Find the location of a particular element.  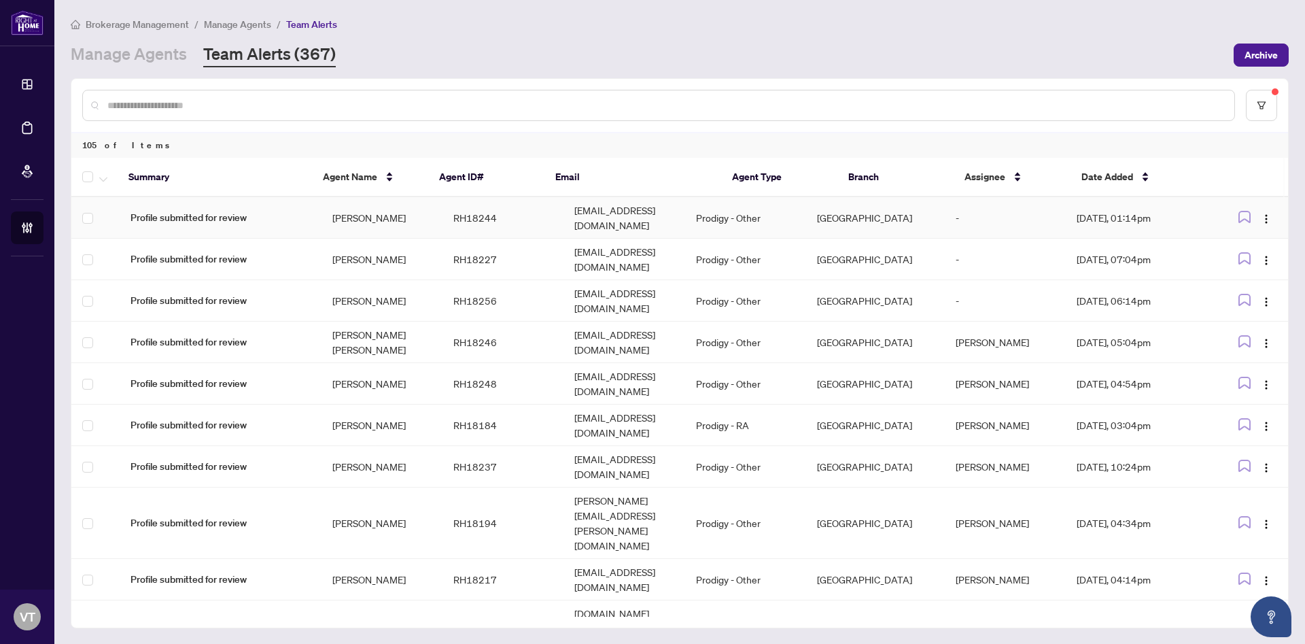

span: Date Added is located at coordinates (1107, 177).